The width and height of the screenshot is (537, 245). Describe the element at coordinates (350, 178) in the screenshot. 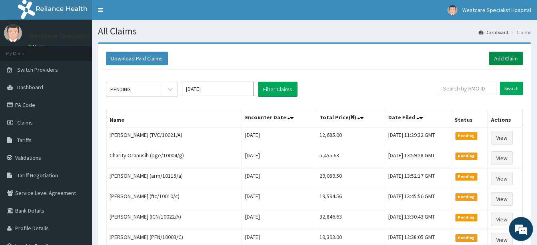

I see `td: 29,089.50` at that location.